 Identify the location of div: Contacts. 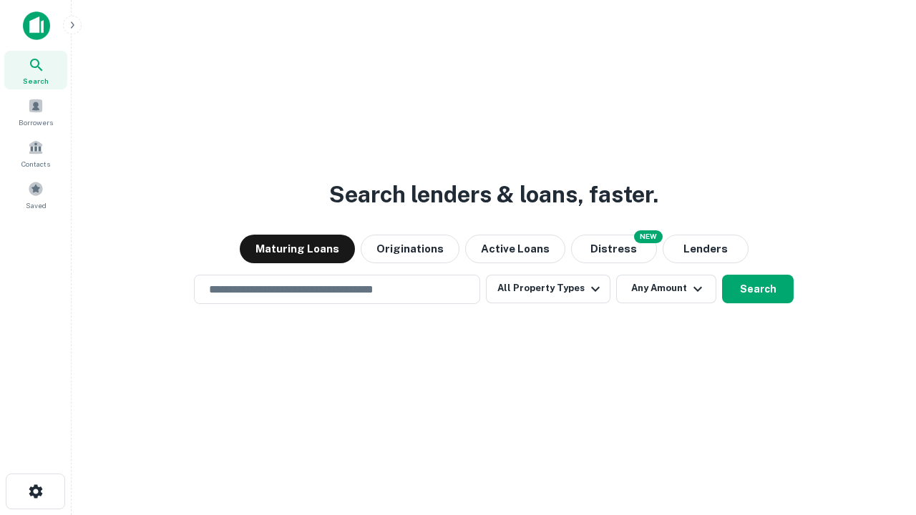
(36, 153).